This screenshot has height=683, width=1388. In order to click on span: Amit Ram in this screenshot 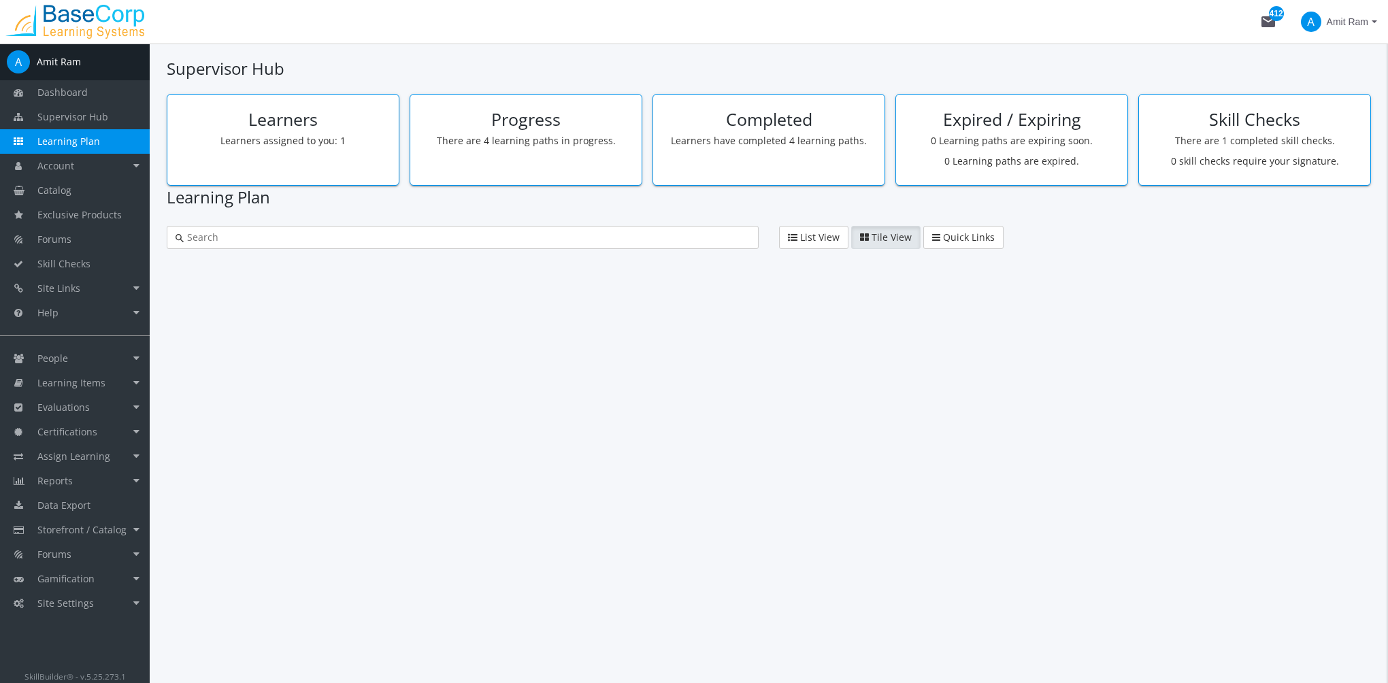, I will do `click(1347, 22)`.